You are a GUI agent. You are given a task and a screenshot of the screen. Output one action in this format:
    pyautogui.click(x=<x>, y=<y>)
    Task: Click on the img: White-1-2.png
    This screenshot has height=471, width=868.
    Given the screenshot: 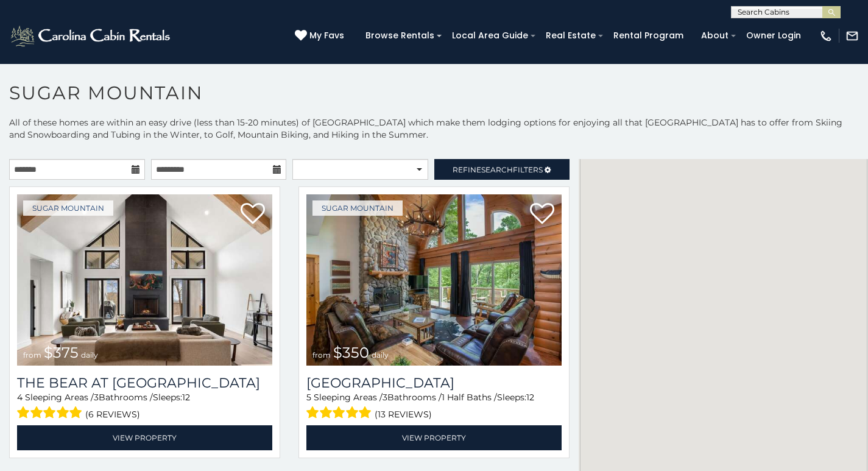 What is the action you would take?
    pyautogui.click(x=91, y=36)
    